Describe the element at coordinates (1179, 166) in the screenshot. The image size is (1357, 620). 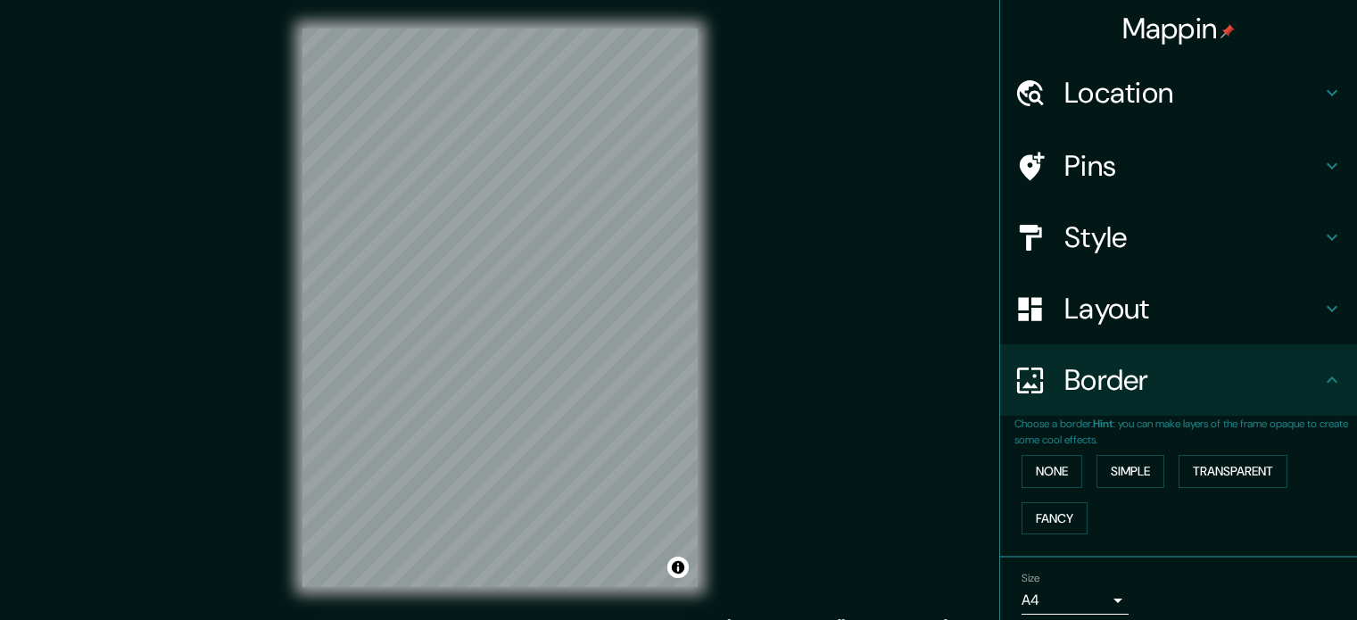
I see `div: Pins` at that location.